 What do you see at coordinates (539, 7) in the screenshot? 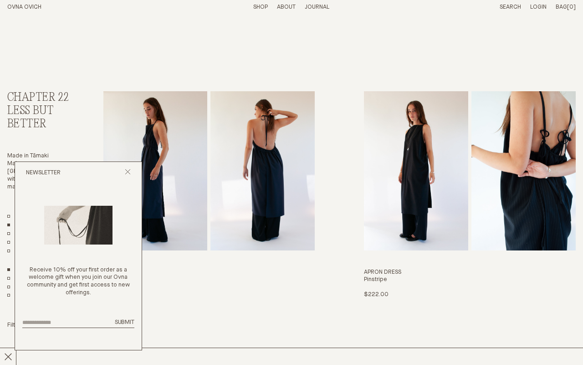
I see `a: Login` at bounding box center [539, 7].